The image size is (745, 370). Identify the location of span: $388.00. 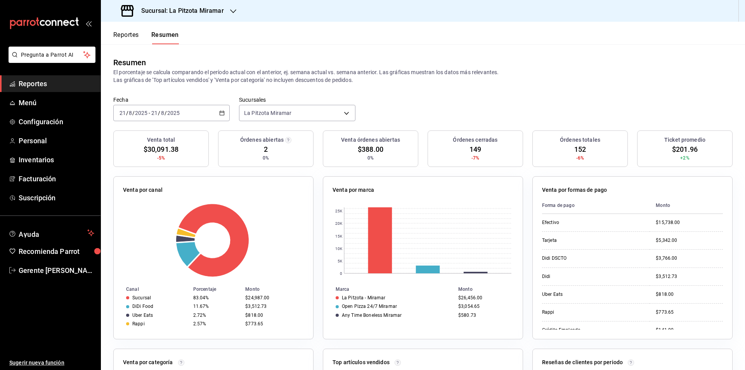
(370, 149).